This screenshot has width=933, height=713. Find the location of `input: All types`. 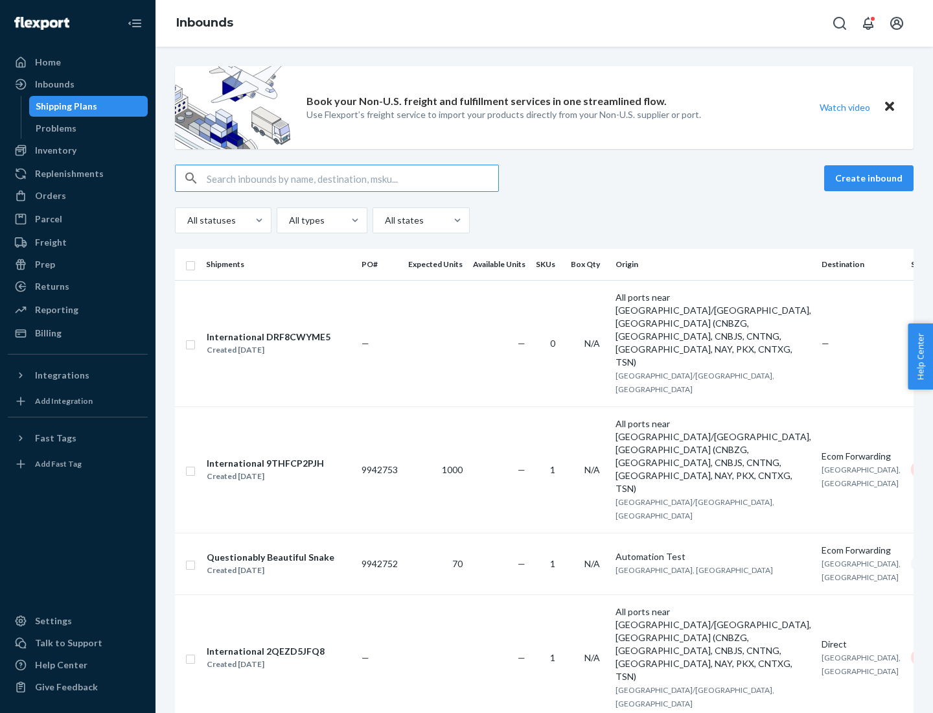

input: All types is located at coordinates (288, 220).